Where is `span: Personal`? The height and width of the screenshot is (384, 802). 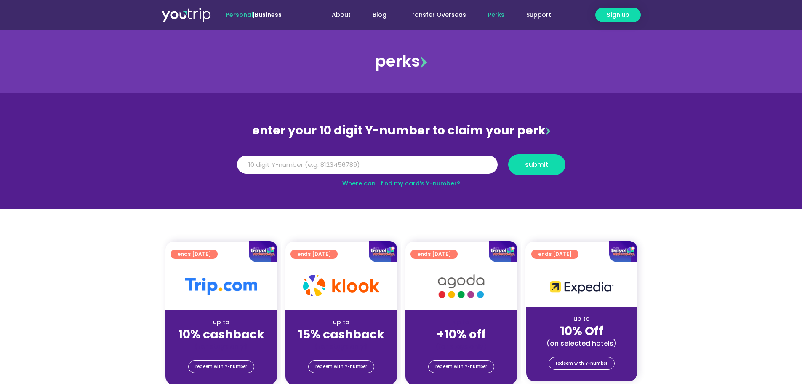 span: Personal is located at coordinates (239, 15).